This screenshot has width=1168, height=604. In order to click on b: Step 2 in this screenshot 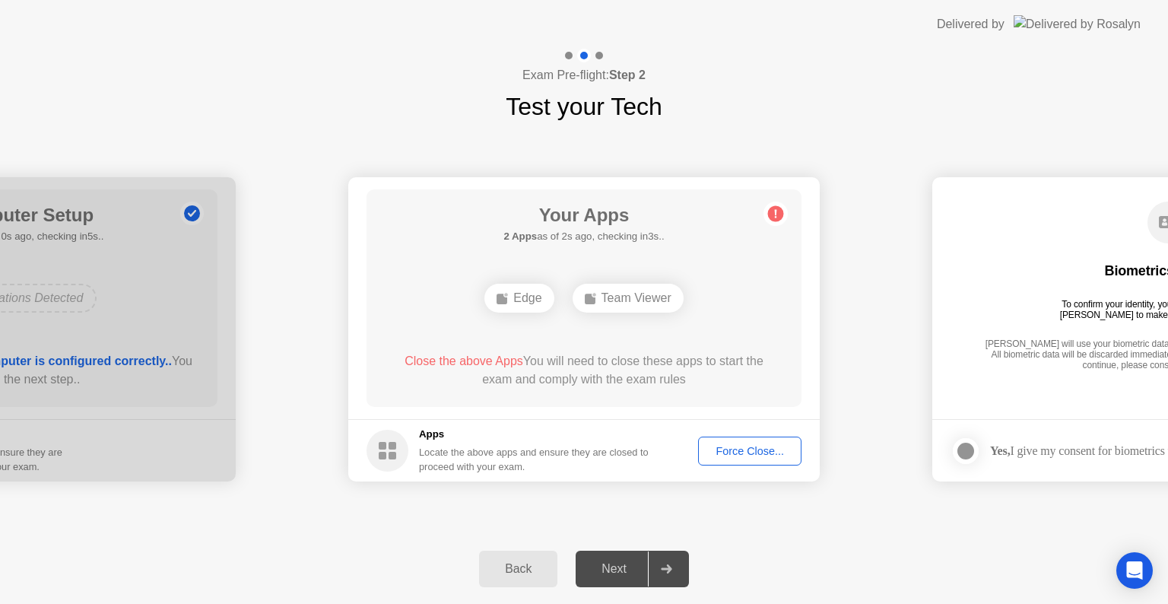, I will do `click(627, 75)`.